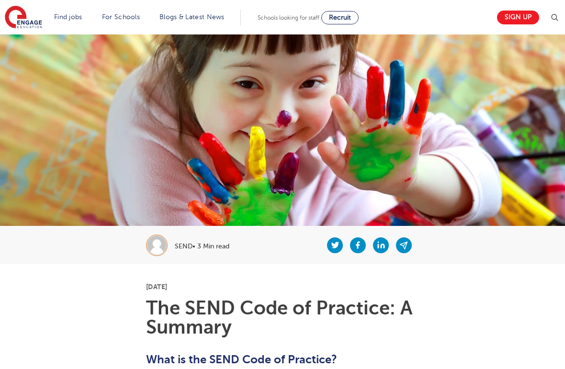 This screenshot has height=369, width=565. What do you see at coordinates (518, 17) in the screenshot?
I see `a: Sign up` at bounding box center [518, 17].